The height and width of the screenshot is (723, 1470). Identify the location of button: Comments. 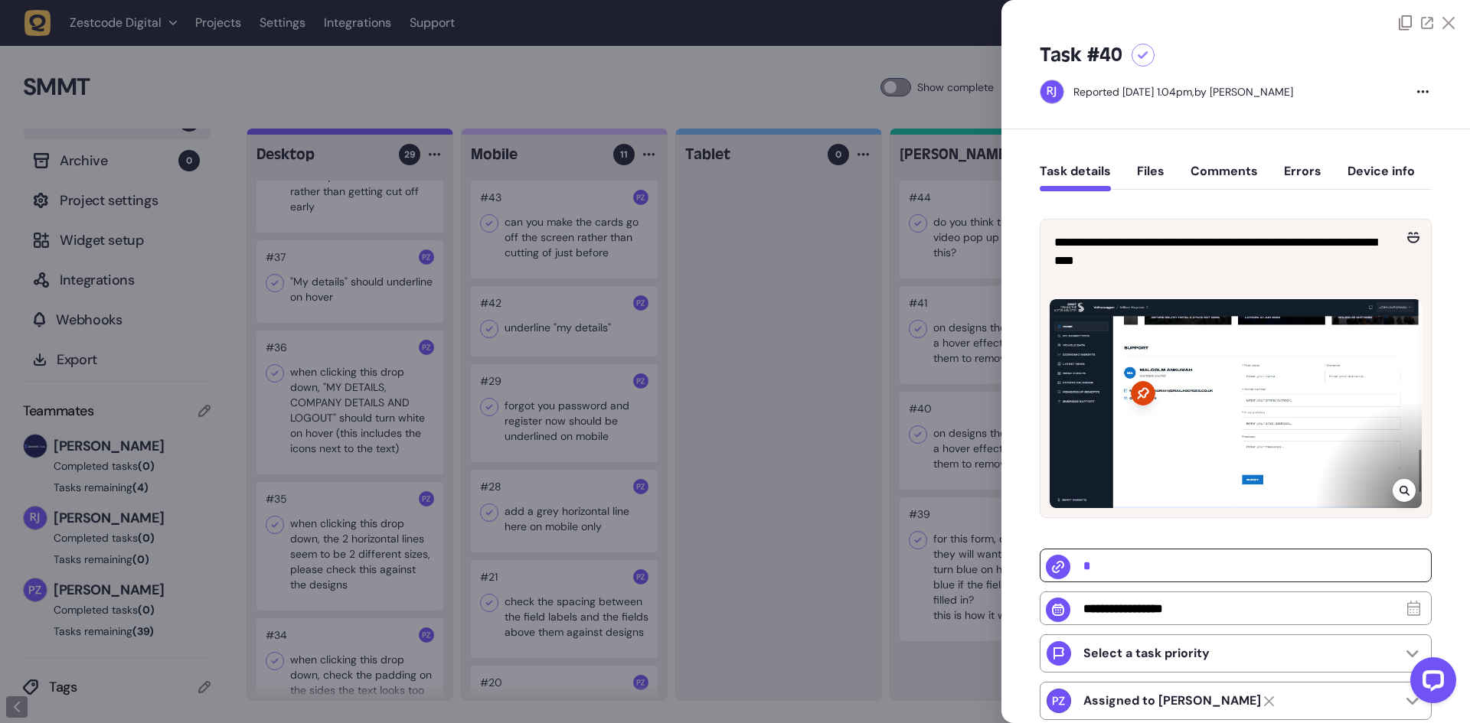
(1224, 178).